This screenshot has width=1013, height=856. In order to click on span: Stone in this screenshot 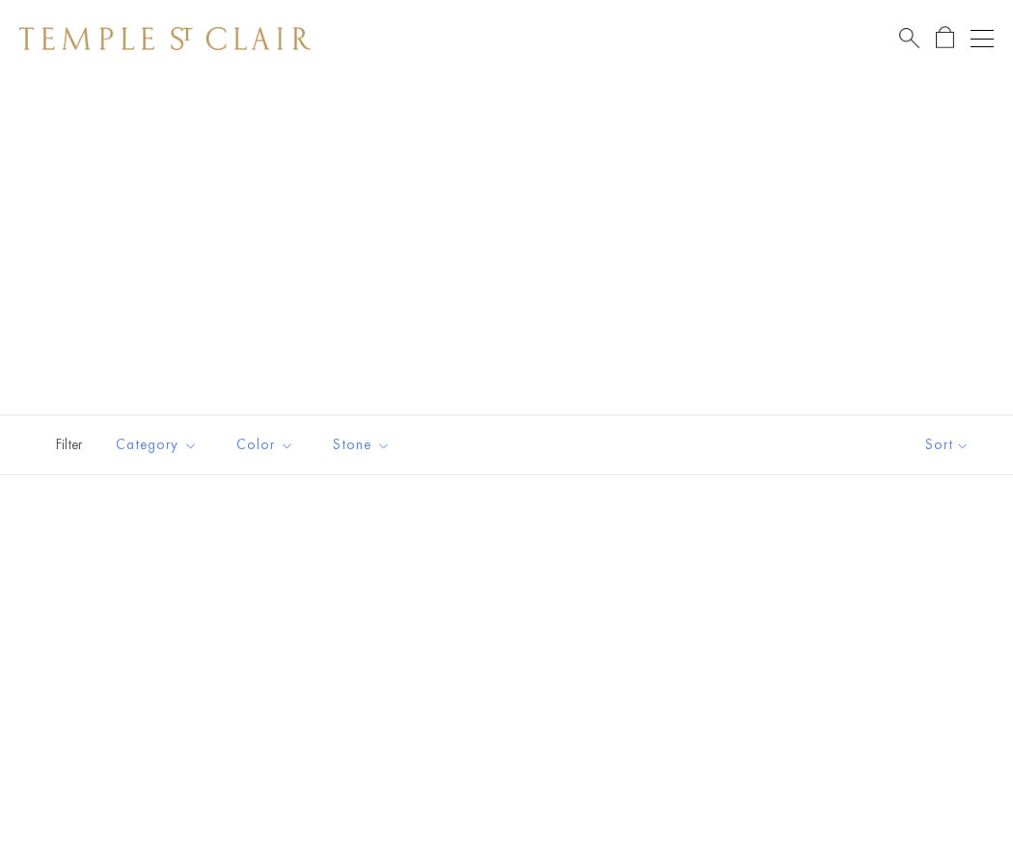, I will do `click(364, 445)`.